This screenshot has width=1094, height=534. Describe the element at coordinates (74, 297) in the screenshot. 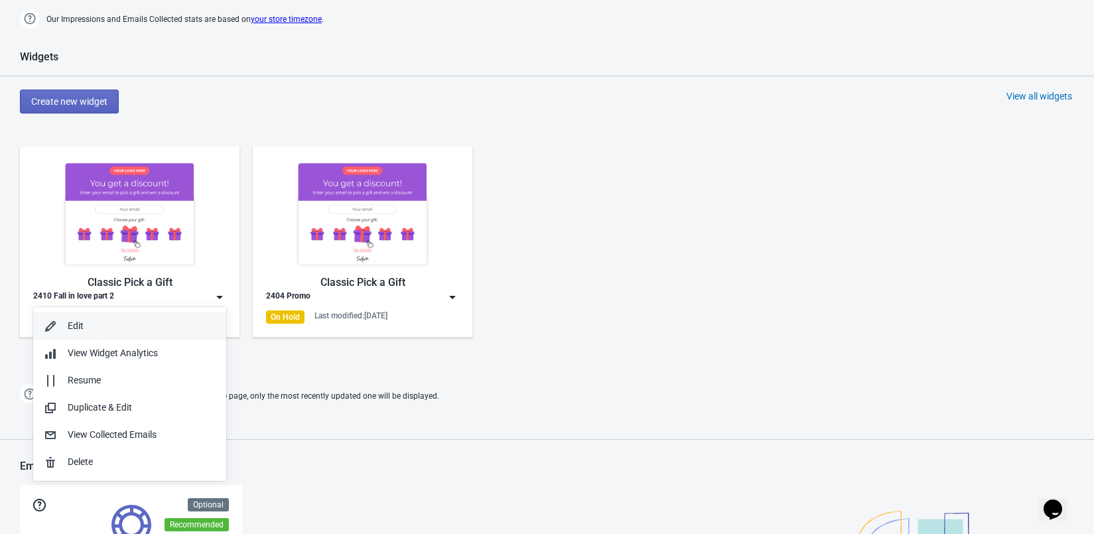

I see `div: 2410 Fall in love part 2` at that location.